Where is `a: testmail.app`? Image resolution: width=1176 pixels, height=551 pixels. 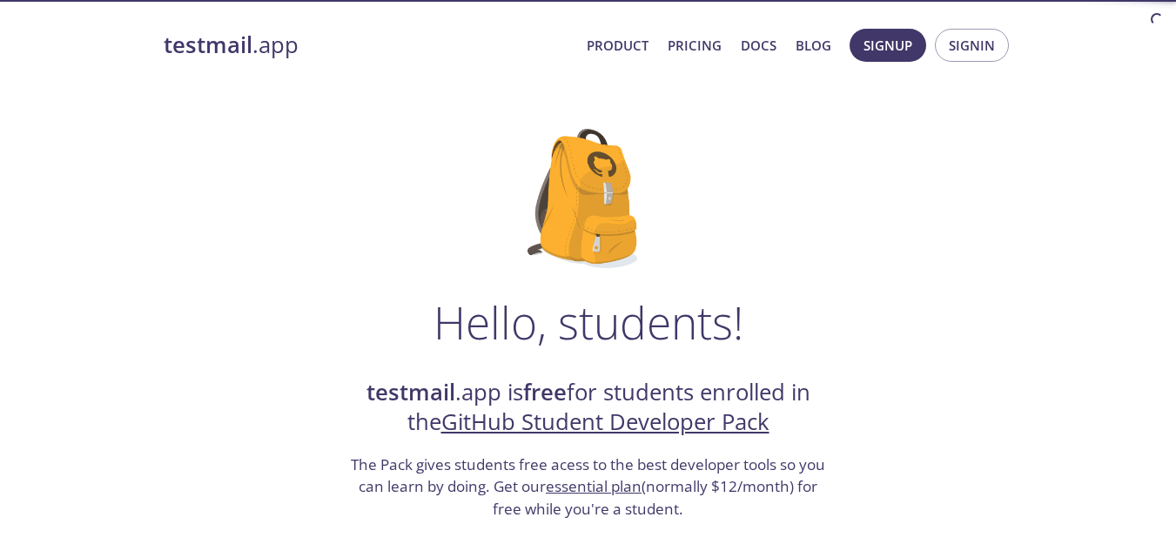
a: testmail.app is located at coordinates (368, 45).